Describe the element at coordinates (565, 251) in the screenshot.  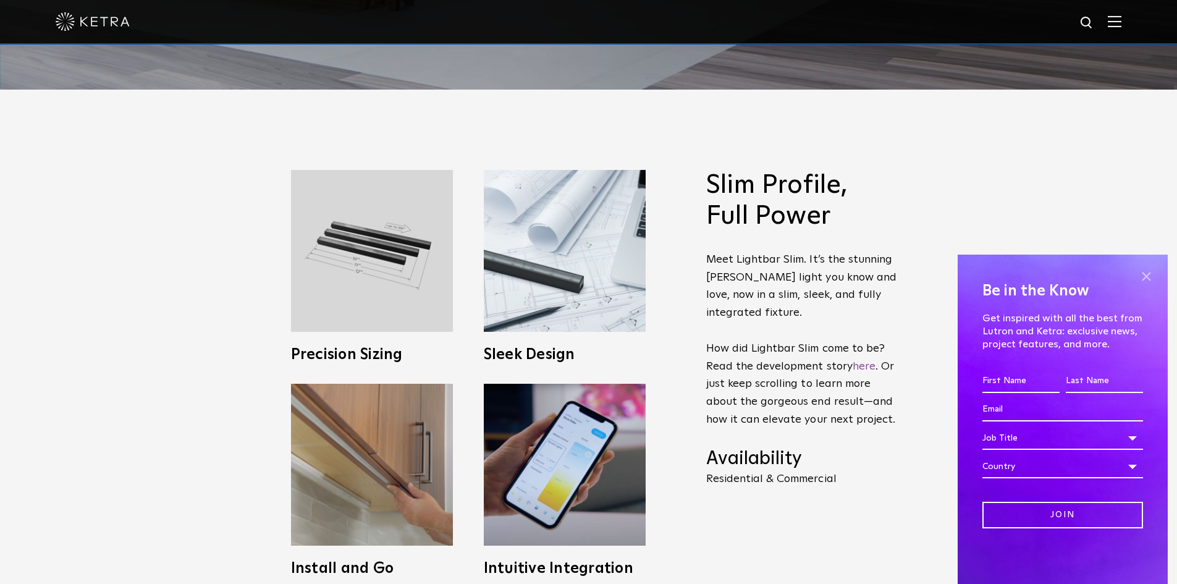
I see `img: L30_SlimProfile` at that location.